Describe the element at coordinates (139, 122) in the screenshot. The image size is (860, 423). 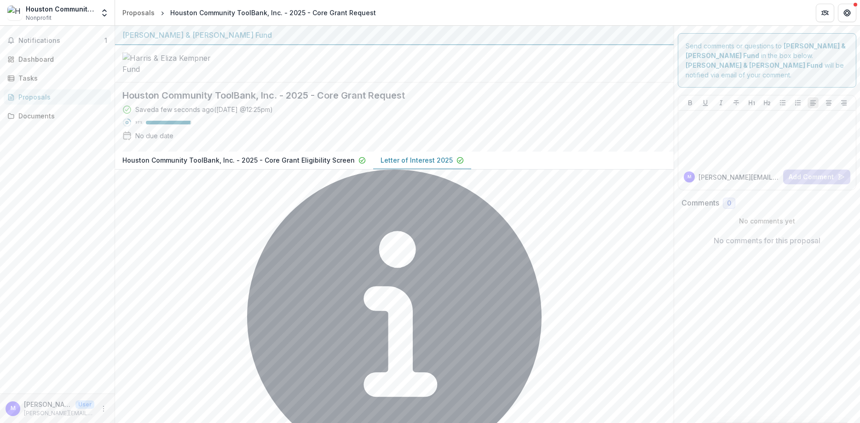
I see `p: 97 %` at that location.